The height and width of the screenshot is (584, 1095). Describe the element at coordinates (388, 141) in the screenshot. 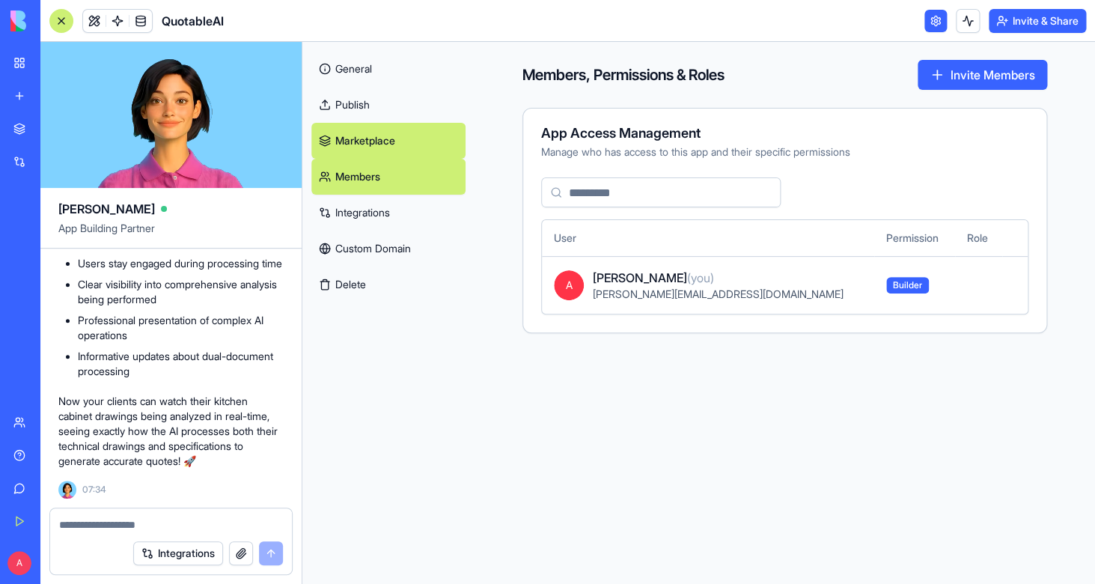

I see `a: Marketplace` at that location.